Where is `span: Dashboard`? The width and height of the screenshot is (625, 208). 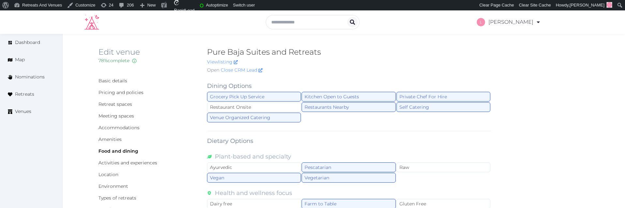
span: Dashboard is located at coordinates (27, 42).